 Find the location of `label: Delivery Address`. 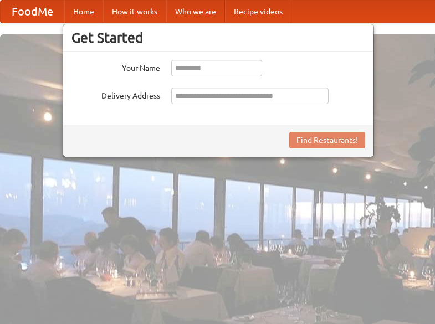

label: Delivery Address is located at coordinates (116, 94).